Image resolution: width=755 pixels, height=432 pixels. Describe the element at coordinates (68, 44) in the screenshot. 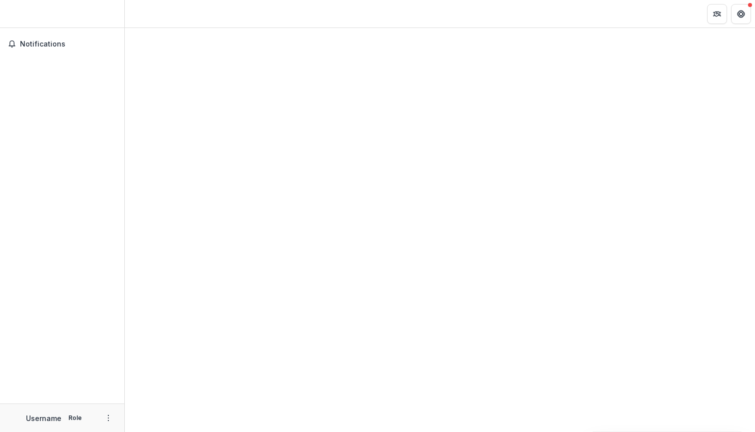

I see `span: Notifications` at that location.